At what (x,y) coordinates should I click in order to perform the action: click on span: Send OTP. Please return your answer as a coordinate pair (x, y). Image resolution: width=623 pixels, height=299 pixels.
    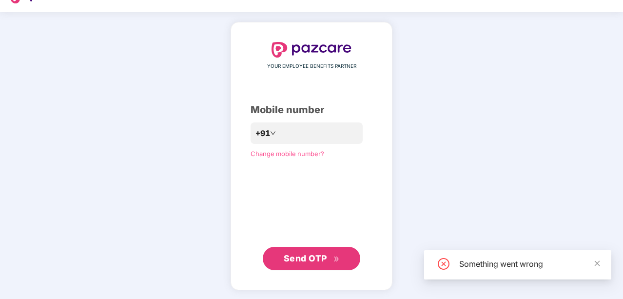
    Looking at the image, I should click on (305, 258).